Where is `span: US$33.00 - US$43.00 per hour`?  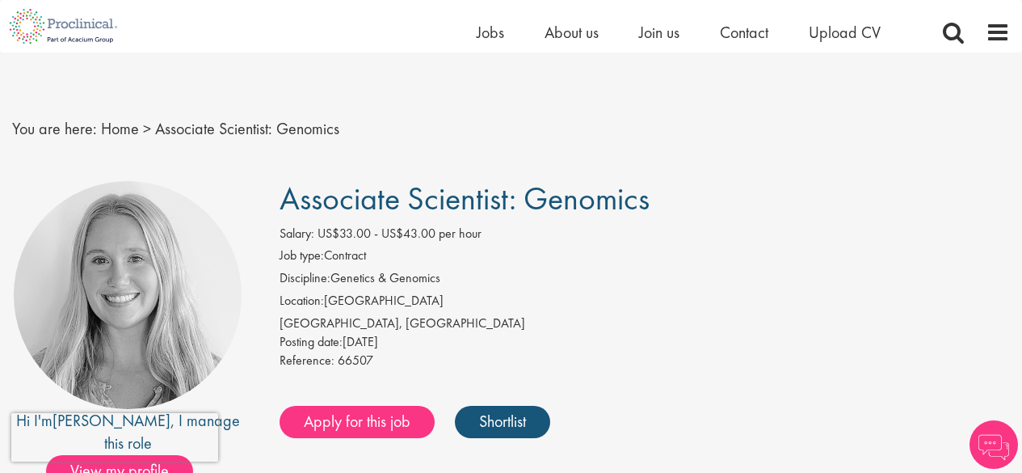
span: US$33.00 - US$43.00 per hour is located at coordinates (399, 233).